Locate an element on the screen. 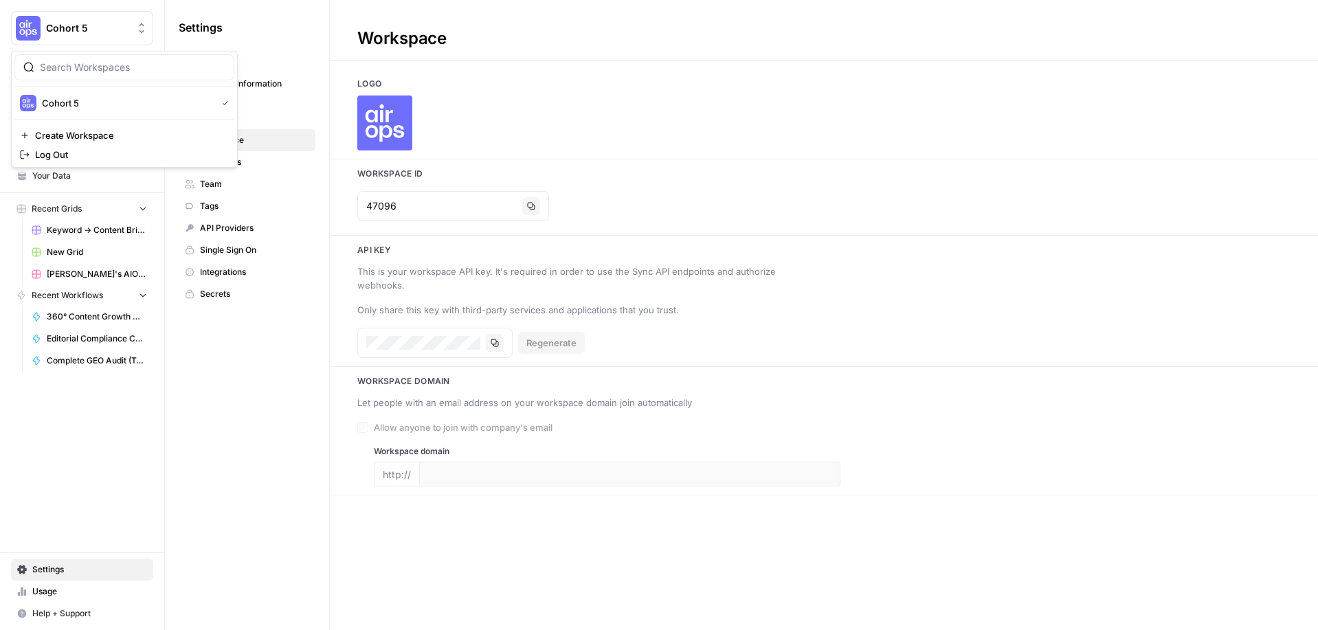 The image size is (1318, 630). span: Editorial Compliance Check RW duplicate workflow is located at coordinates (97, 339).